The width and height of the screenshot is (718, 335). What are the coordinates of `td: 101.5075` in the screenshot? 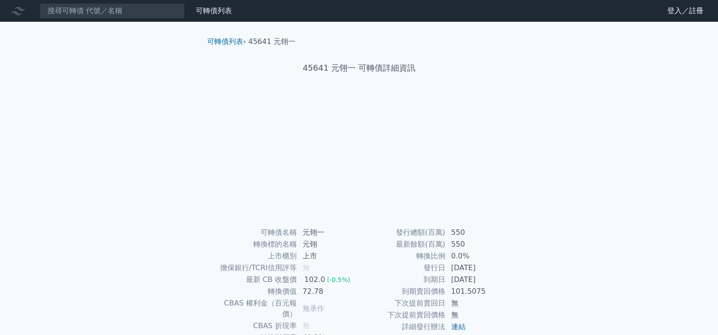 It's located at (477, 291).